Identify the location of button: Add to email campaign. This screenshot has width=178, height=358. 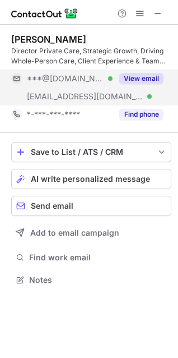
(91, 233).